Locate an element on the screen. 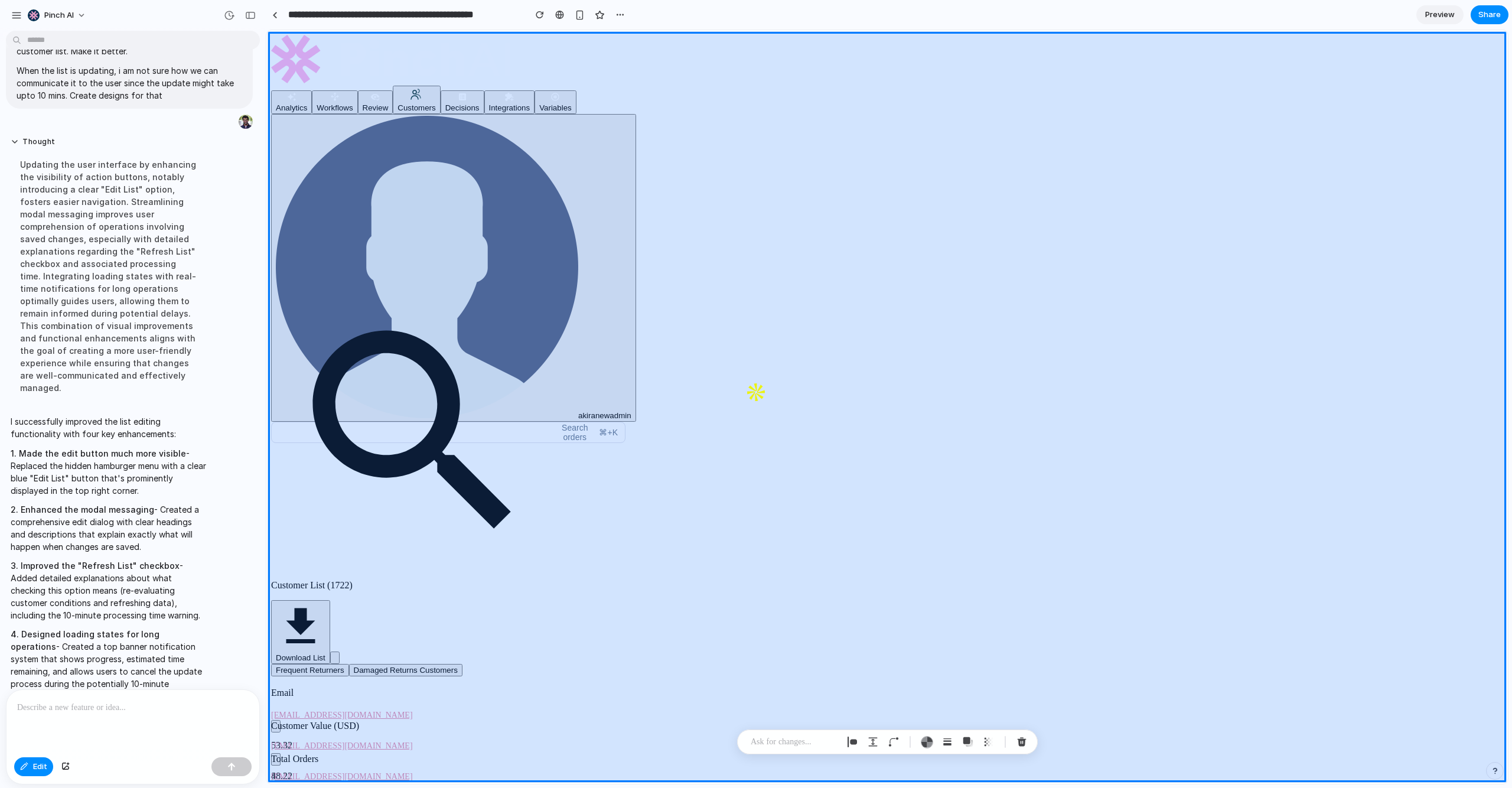  button: Decisions is located at coordinates (196, 72).